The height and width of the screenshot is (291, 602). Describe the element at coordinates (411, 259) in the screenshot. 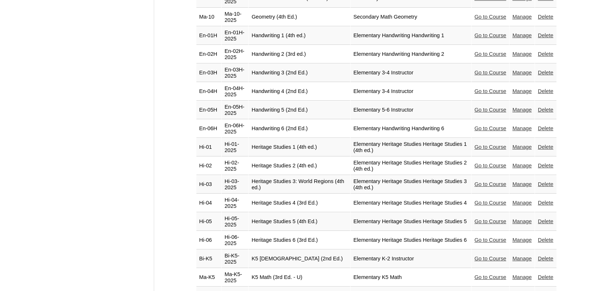

I see `td: Elementary K-2 Instructor` at that location.